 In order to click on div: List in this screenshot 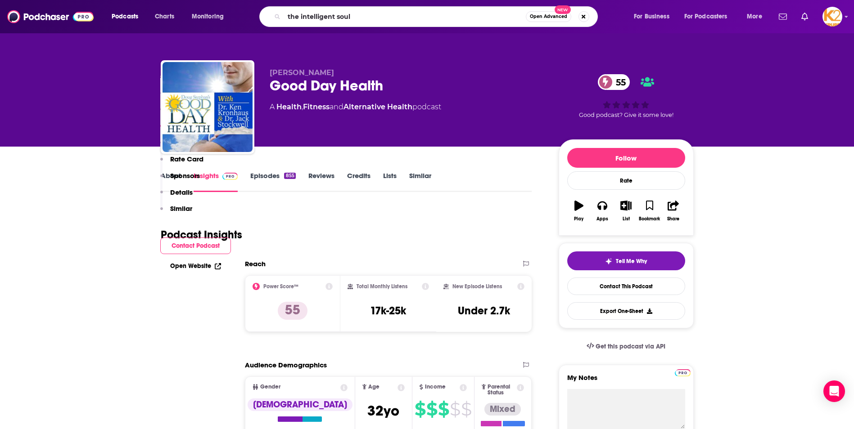, I will do `click(626, 219)`.